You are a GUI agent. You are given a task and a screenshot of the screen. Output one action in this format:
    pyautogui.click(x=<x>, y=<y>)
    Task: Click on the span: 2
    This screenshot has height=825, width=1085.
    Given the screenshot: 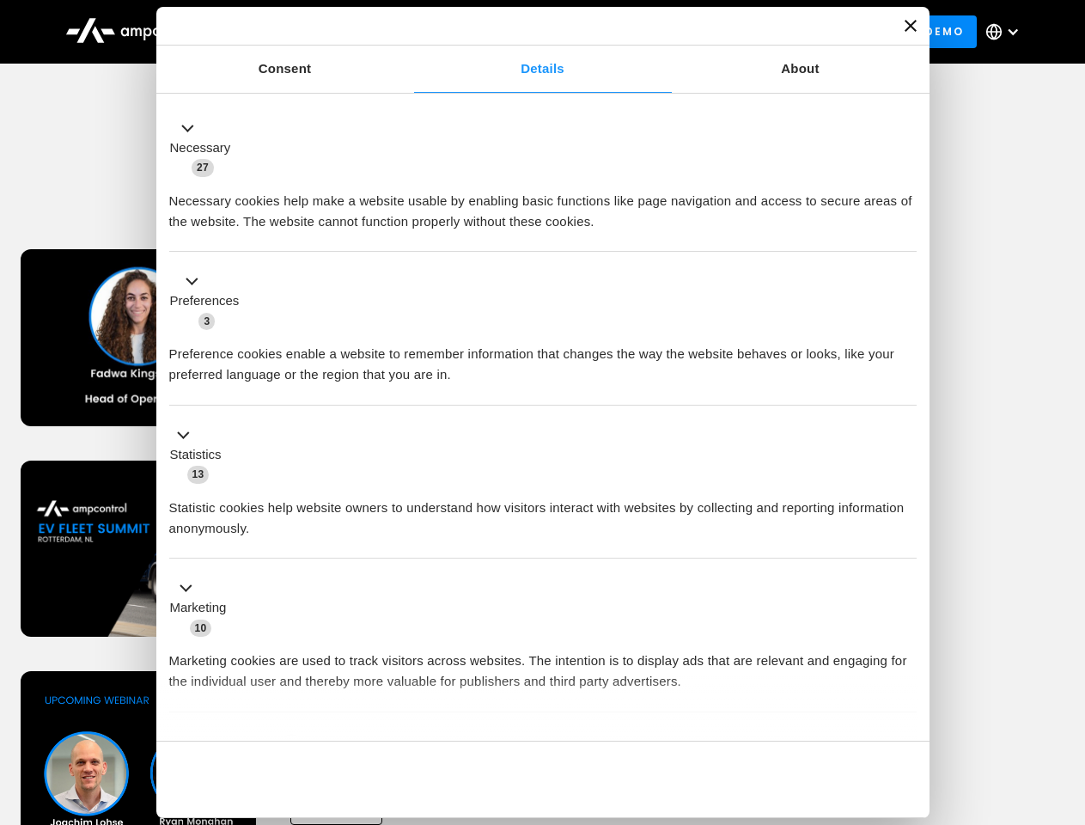 What is the action you would take?
    pyautogui.click(x=291, y=742)
    